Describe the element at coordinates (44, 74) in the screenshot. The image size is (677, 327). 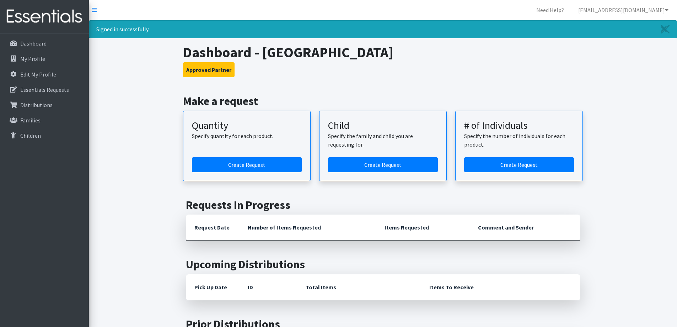
I see `a: Edit My Profile` at that location.